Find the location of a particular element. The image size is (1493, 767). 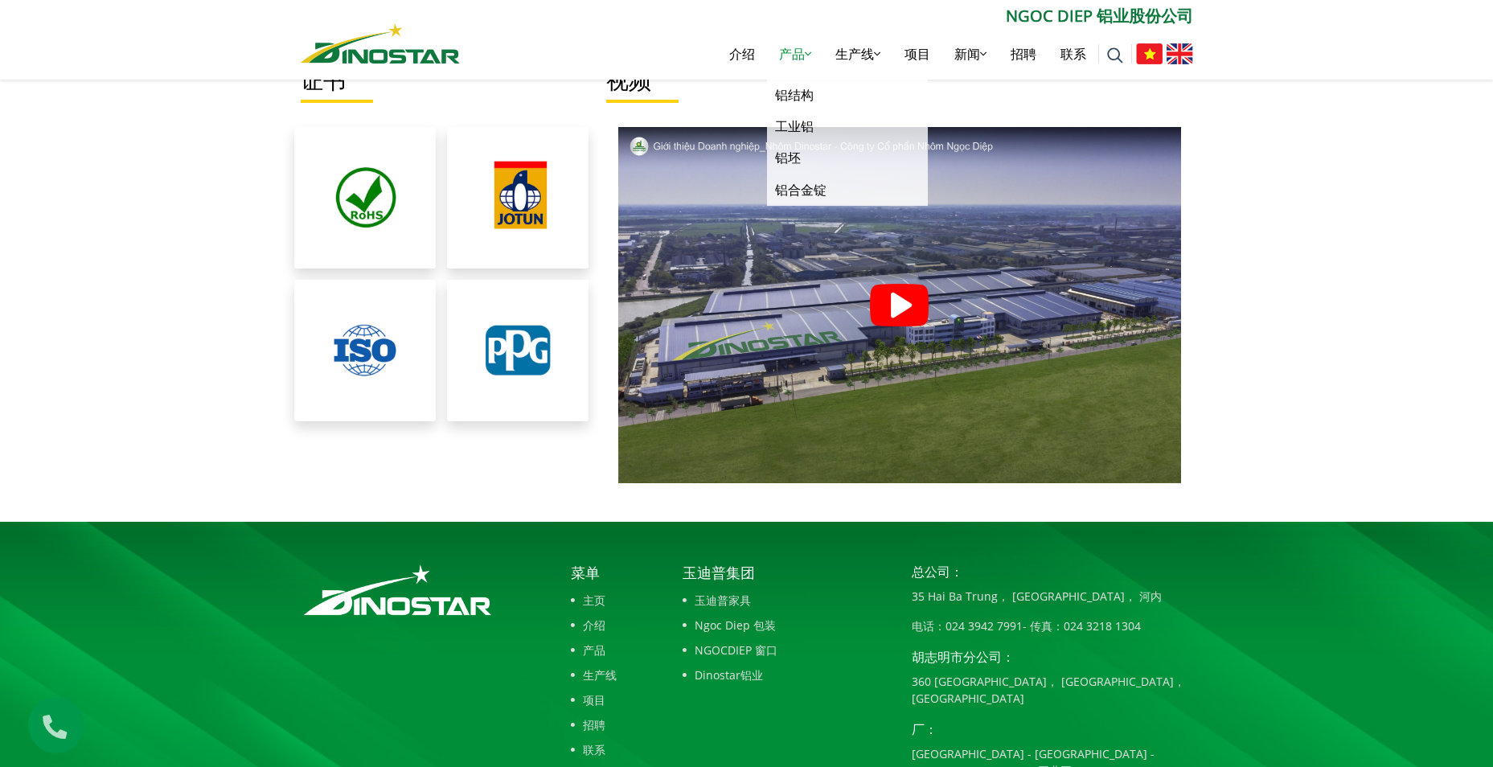

h2: 视频 is located at coordinates (900, 80).